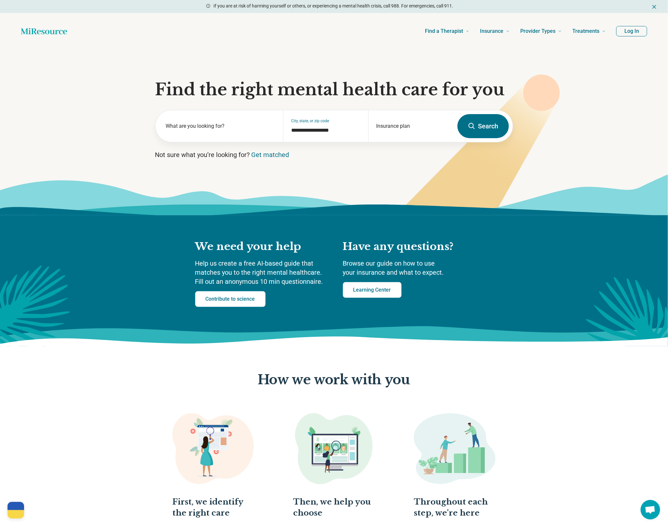  What do you see at coordinates (408, 247) in the screenshot?
I see `h2: Have any questions?` at bounding box center [408, 247].